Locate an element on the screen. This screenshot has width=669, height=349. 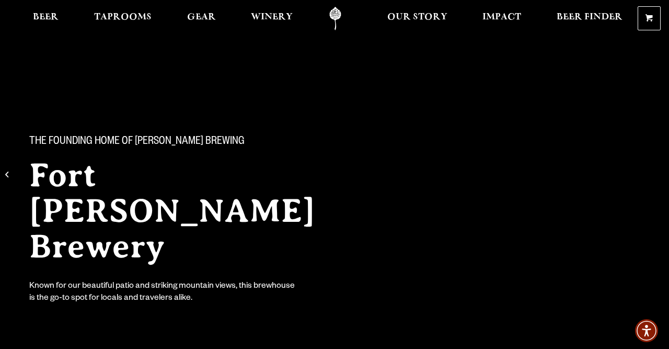
span: Winery is located at coordinates (272, 17).